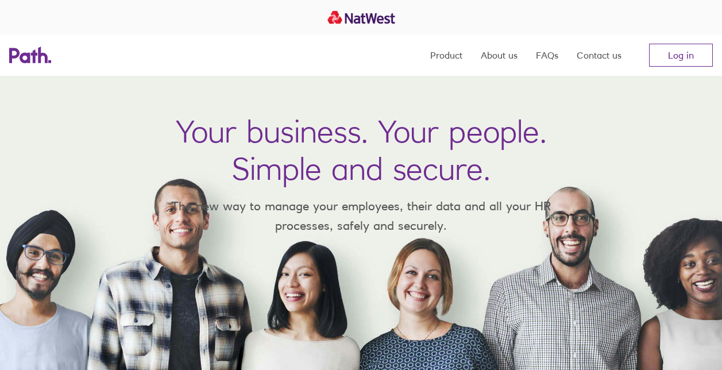 The height and width of the screenshot is (370, 722). Describe the element at coordinates (362, 150) in the screenshot. I see `h1: Your business. Your people. Simple and secure.` at that location.